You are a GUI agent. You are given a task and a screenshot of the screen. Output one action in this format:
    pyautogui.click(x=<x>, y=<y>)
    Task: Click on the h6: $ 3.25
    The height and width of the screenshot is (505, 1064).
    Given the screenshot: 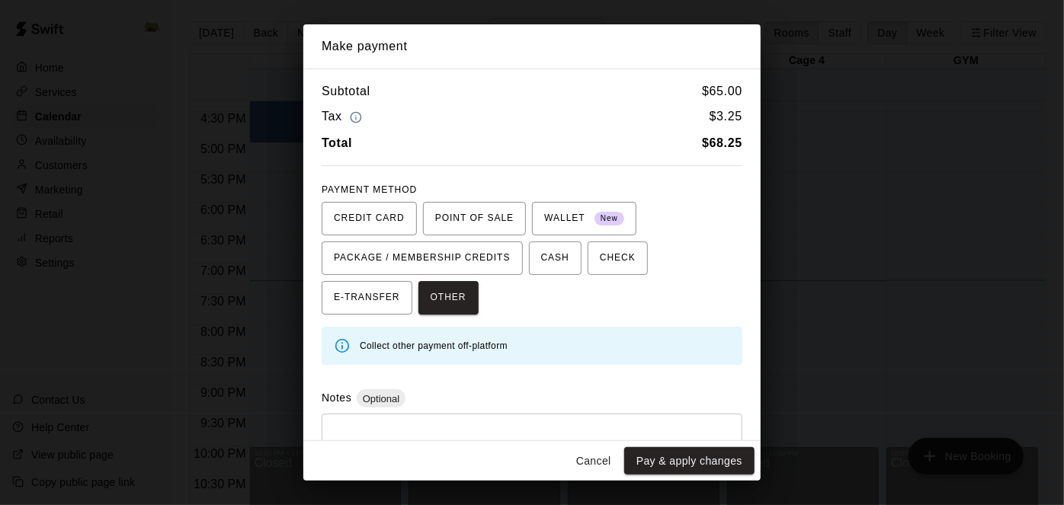 What is the action you would take?
    pyautogui.click(x=726, y=117)
    